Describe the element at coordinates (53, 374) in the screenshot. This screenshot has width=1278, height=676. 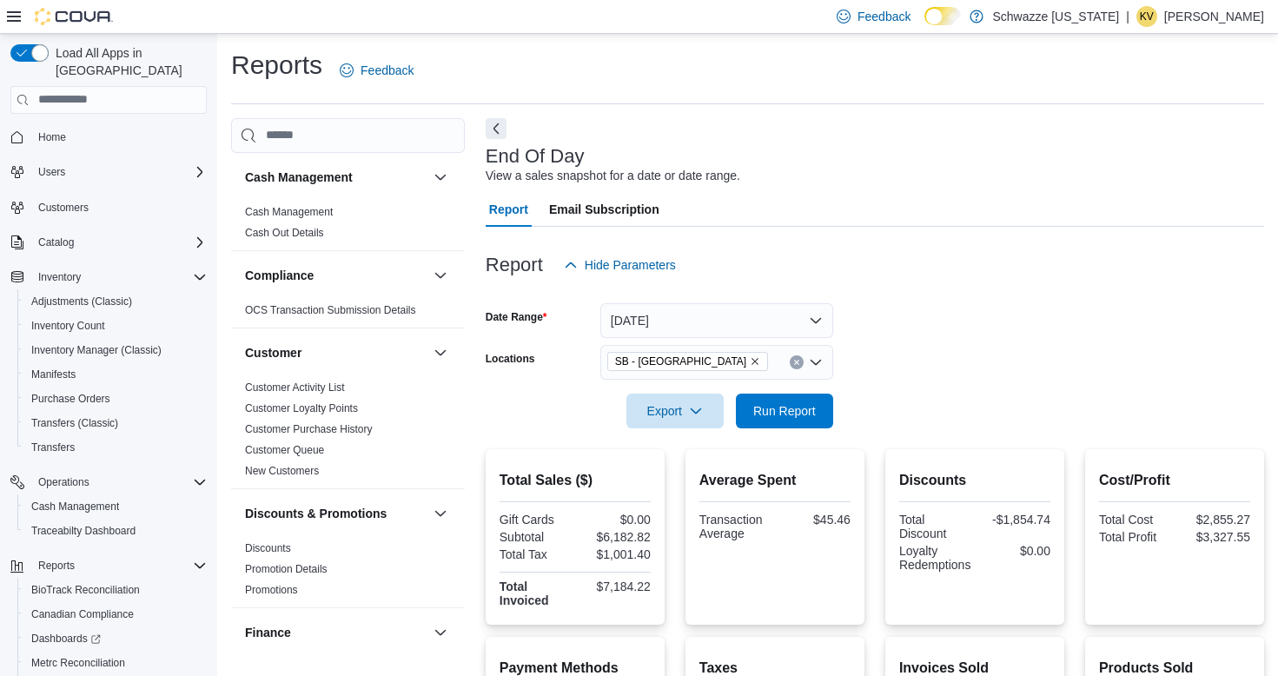
I see `a: Manifests` at that location.